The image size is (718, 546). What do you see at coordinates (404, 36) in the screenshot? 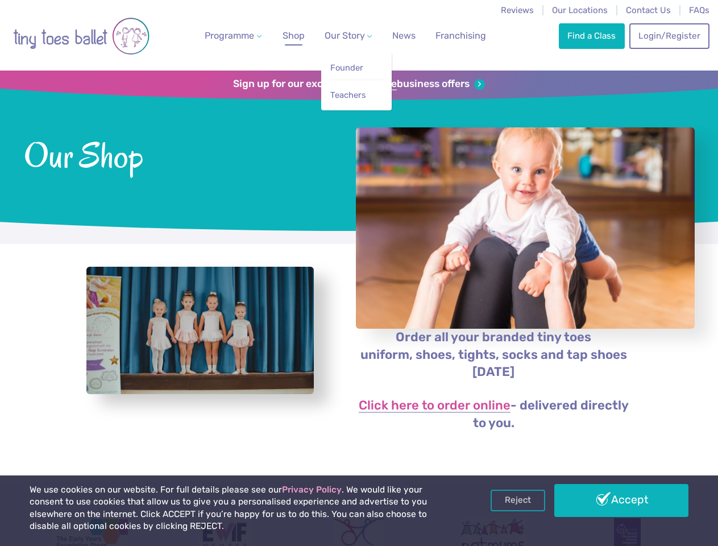
I see `a: News` at bounding box center [404, 36].